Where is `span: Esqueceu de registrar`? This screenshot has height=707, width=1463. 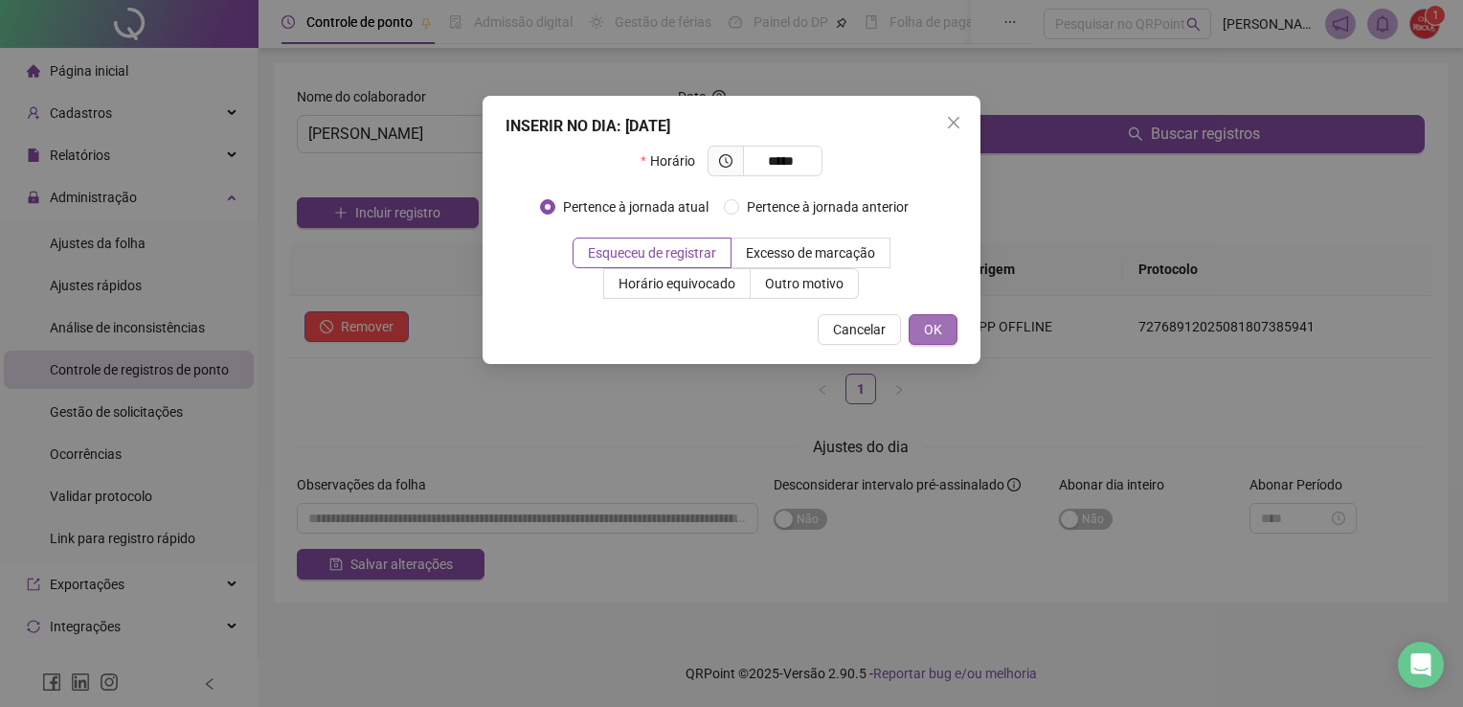 span: Esqueceu de registrar is located at coordinates (652, 253).